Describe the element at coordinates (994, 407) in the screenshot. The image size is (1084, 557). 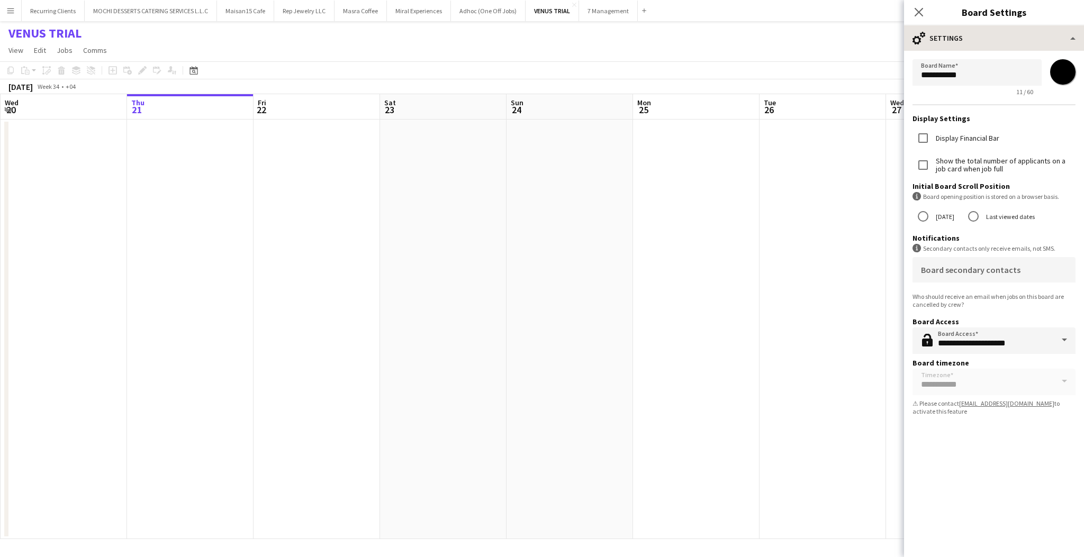
I see `div: ⚠ Please contact to activate this feature` at that location.